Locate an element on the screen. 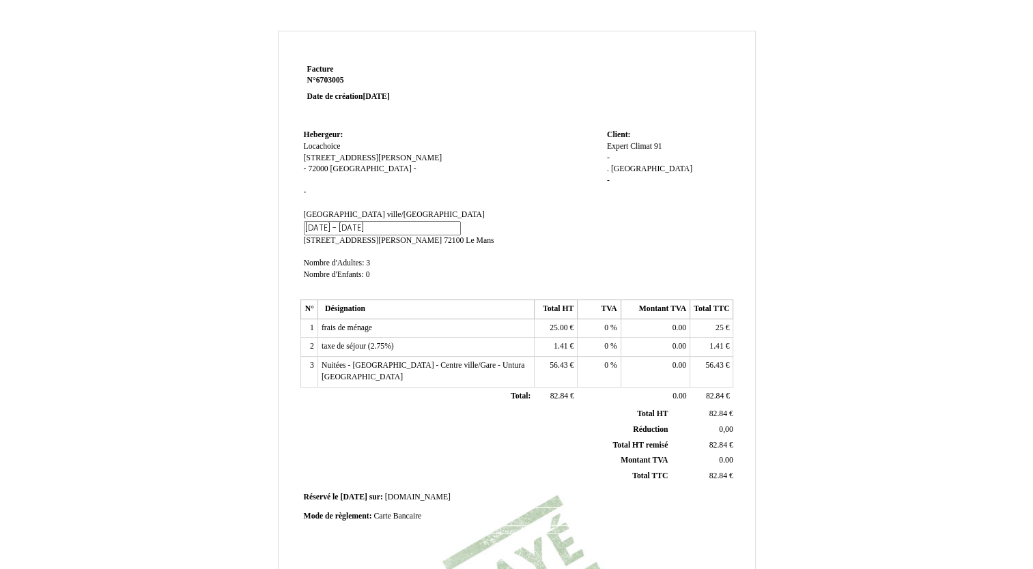 The image size is (1033, 569). span: Réservé le is located at coordinates (321, 497).